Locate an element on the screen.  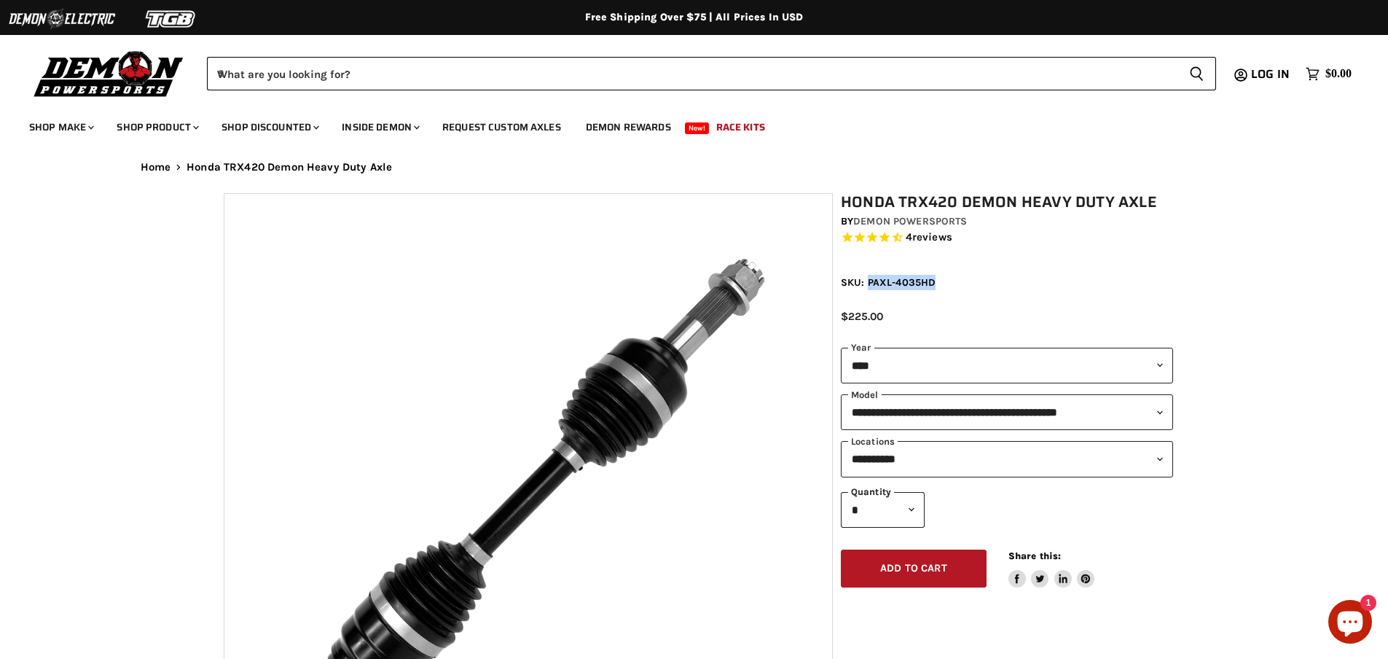
form: Product is located at coordinates (711, 74).